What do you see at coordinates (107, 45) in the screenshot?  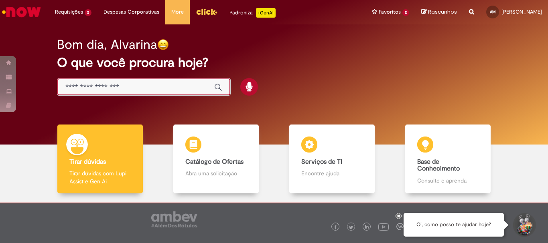 I see `h2: Bom dia, Alvarina` at bounding box center [107, 45].